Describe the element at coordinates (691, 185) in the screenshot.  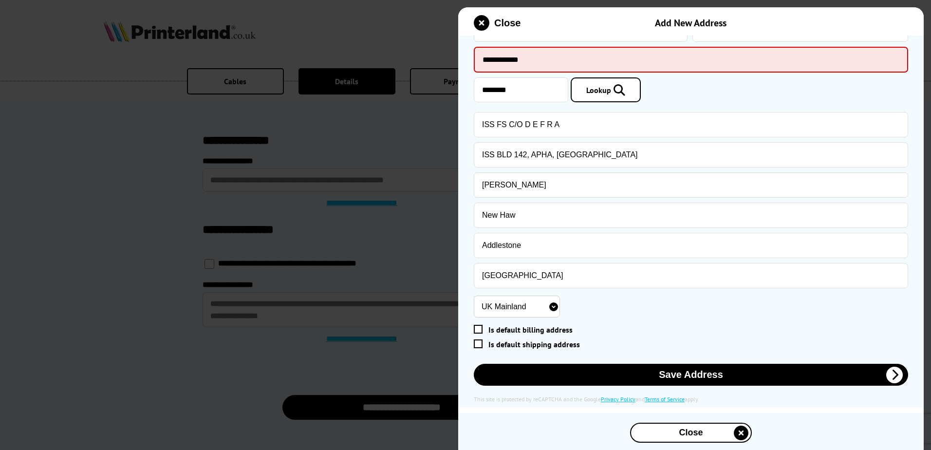
I see `input: Address2` at that location.